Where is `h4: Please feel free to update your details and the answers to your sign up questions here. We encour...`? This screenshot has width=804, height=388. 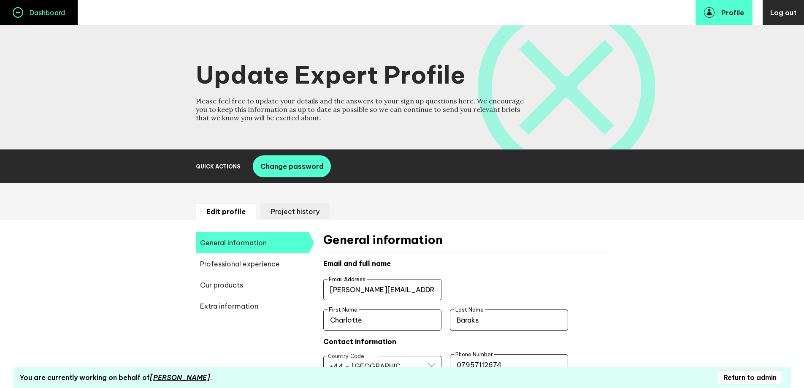
h4: Please feel free to update your details and the answers to your sign up questions here. We encour... is located at coordinates (360, 109).